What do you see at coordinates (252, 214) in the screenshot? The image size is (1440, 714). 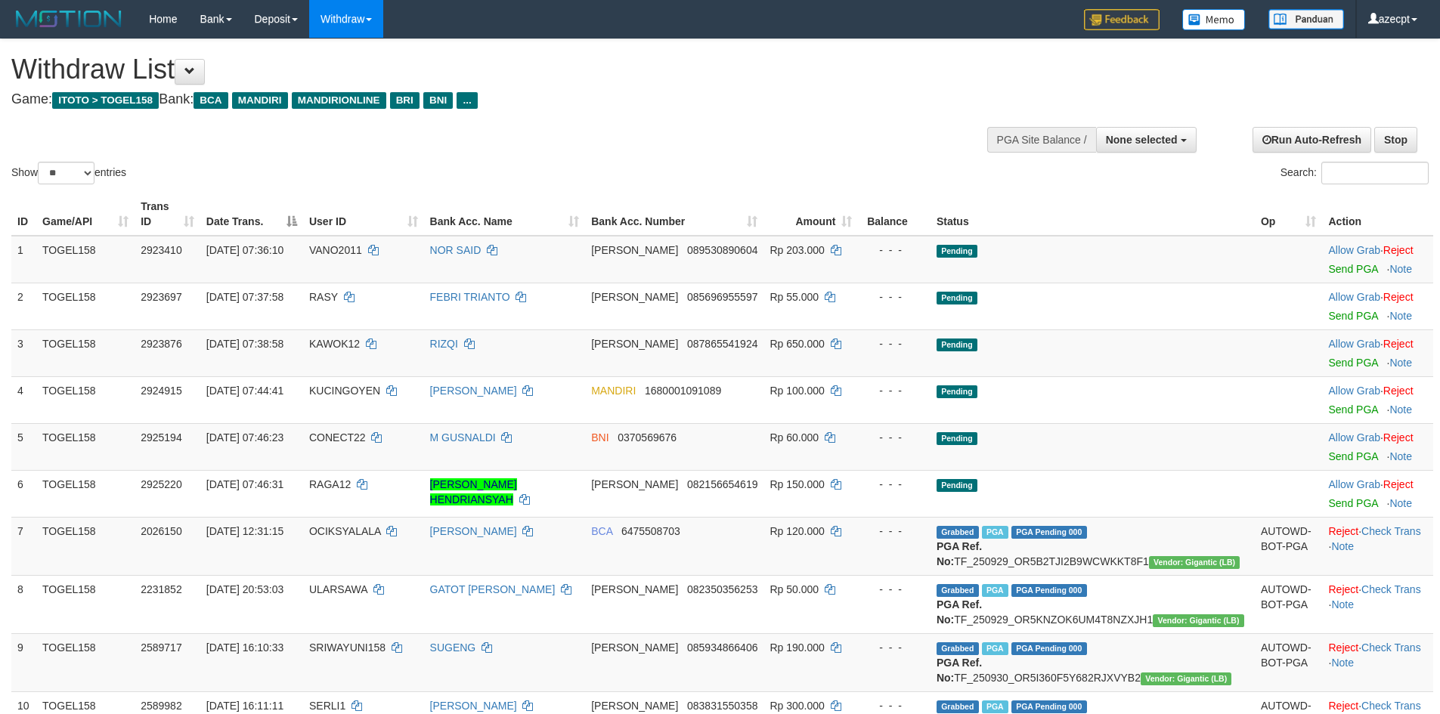 I see `th: Date Trans.: activate to sort column descending` at bounding box center [252, 214].